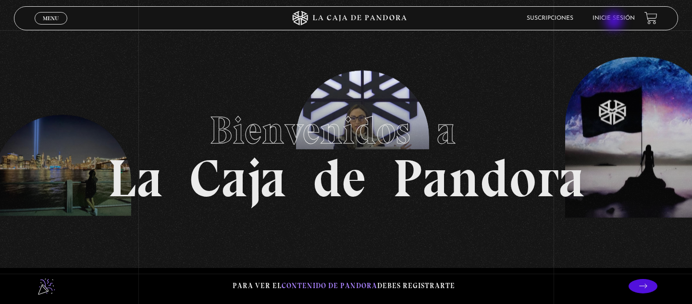  I want to click on span: contenido de Pandora, so click(329, 285).